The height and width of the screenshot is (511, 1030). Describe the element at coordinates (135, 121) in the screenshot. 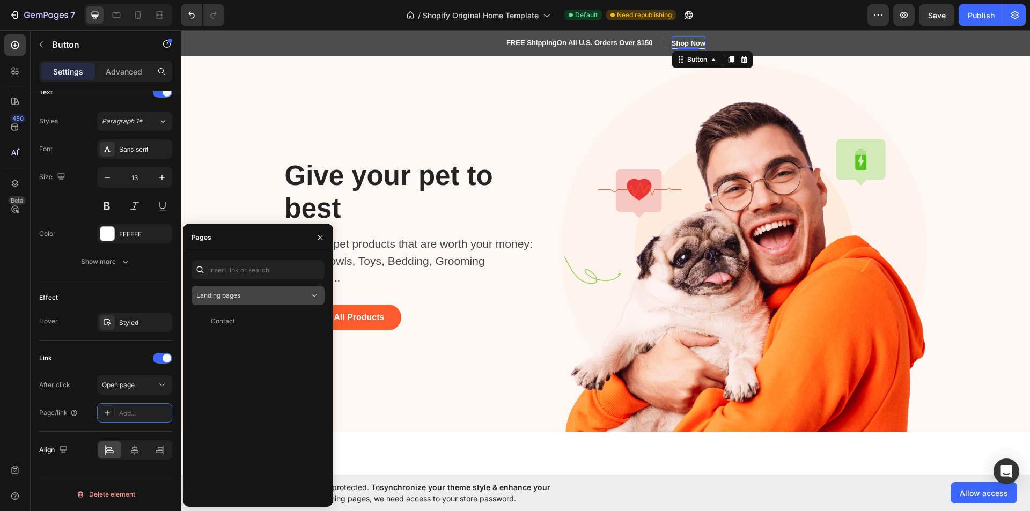

I see `button: Paragraph 1*` at that location.